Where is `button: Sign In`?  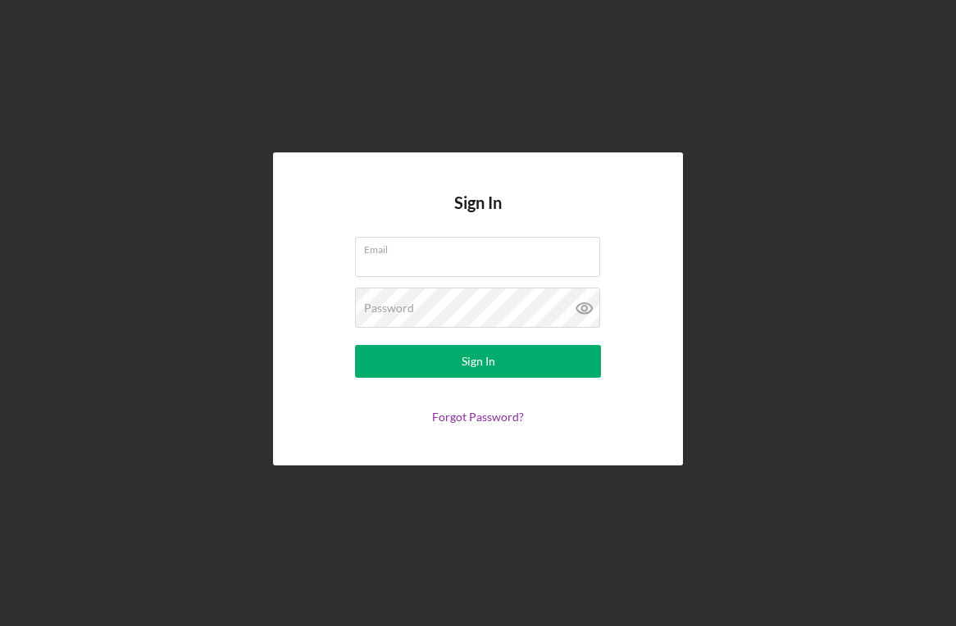
button: Sign In is located at coordinates (478, 362).